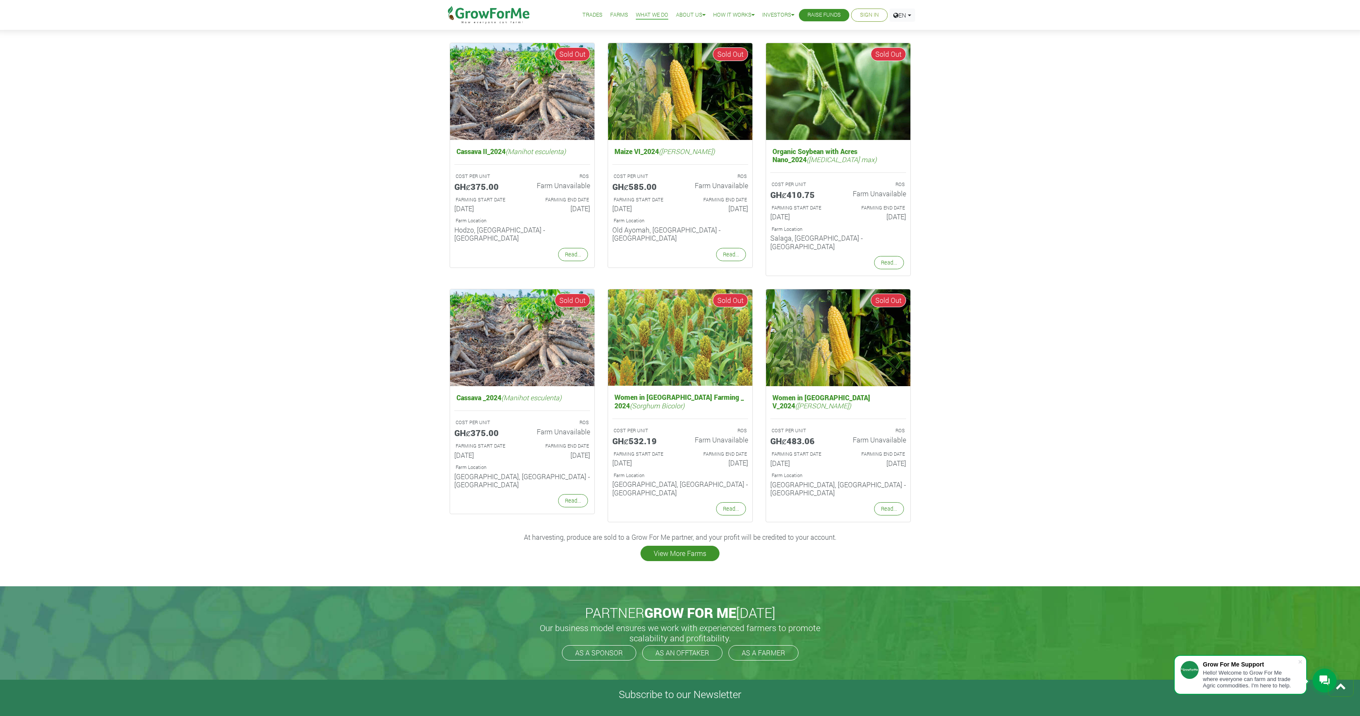 This screenshot has height=716, width=1360. What do you see at coordinates (801, 195) in the screenshot?
I see `h5: GHȼ410.75` at bounding box center [801, 195].